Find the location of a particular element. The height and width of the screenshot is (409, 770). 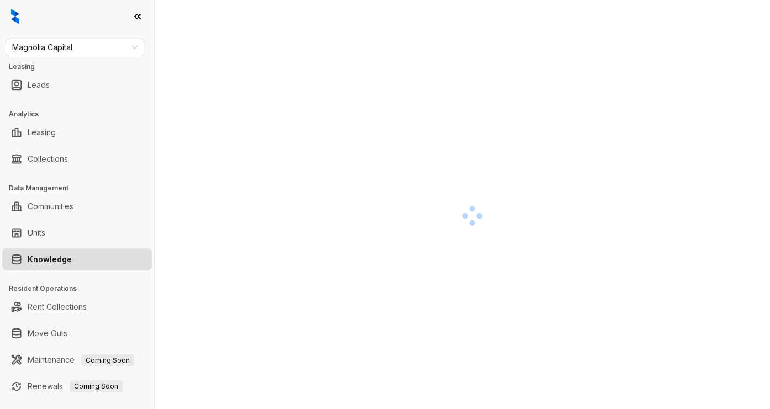

span: Magnolia Capital is located at coordinates (75, 47).